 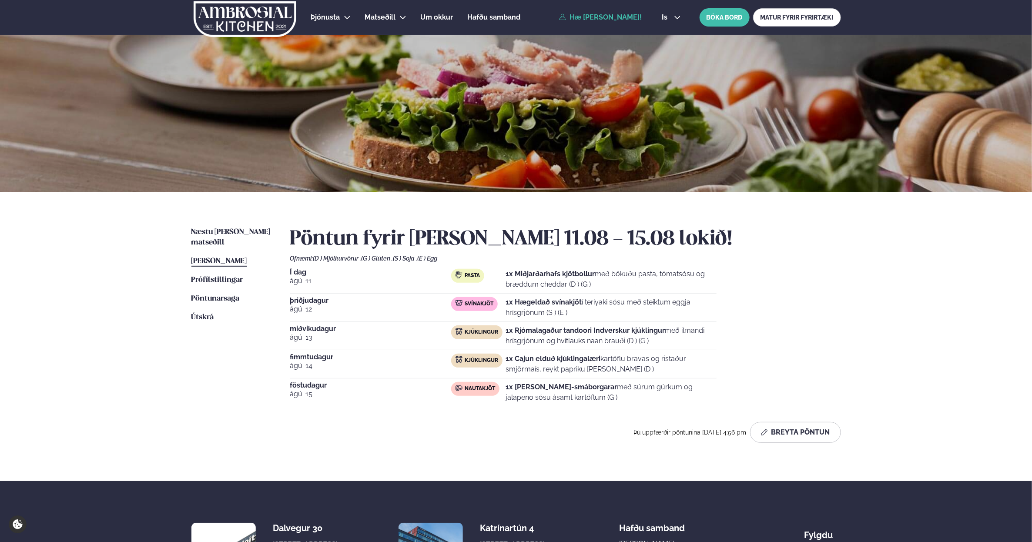 I want to click on span: (S ) Soja ,, so click(x=406, y=259).